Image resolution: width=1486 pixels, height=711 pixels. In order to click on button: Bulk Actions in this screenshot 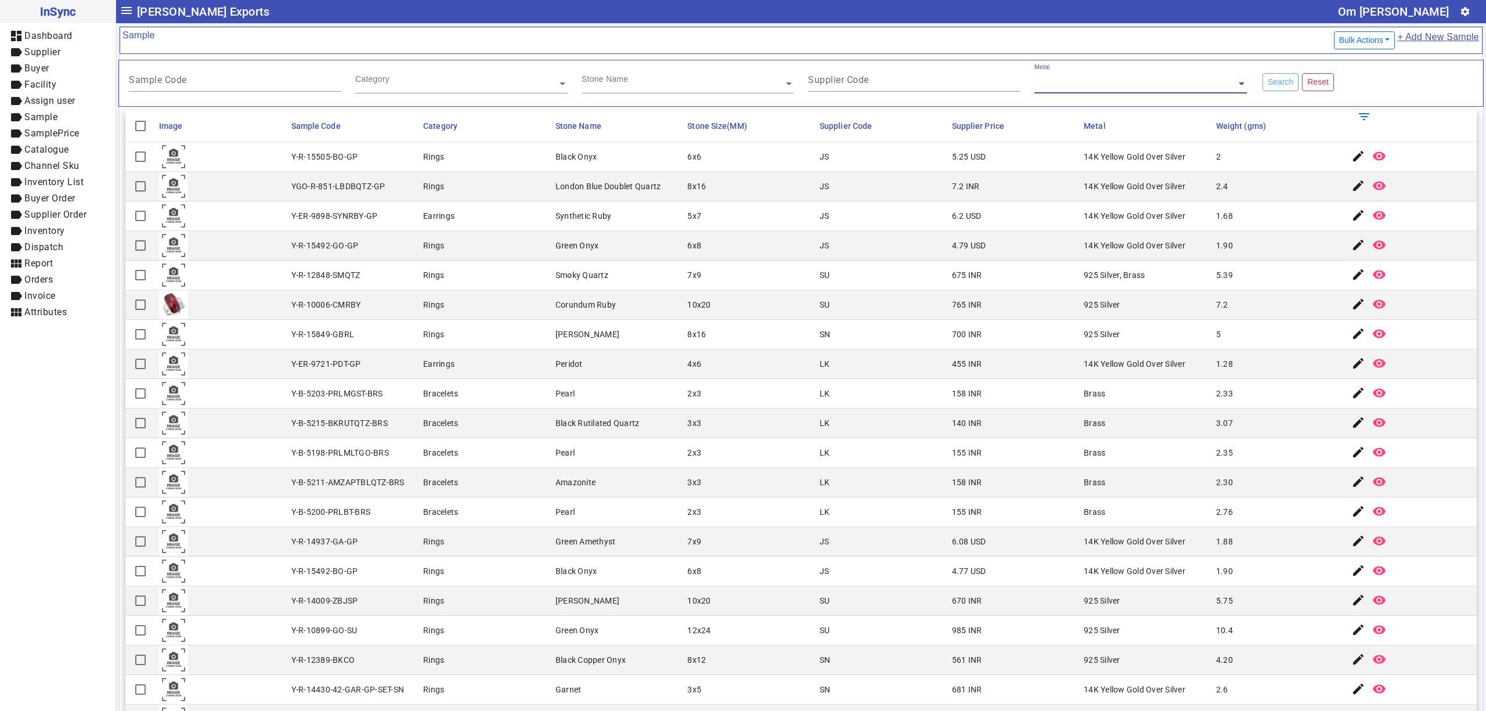, I will do `click(1365, 40)`.